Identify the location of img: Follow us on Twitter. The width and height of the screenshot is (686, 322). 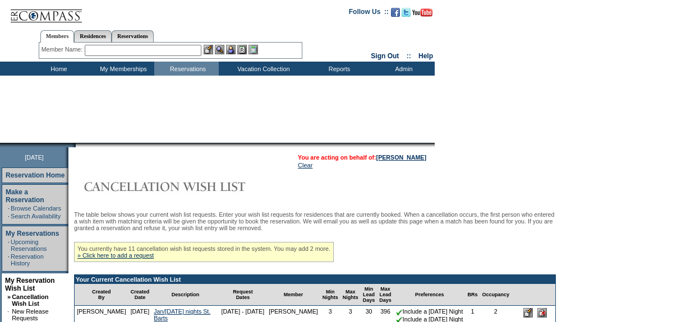
(406, 12).